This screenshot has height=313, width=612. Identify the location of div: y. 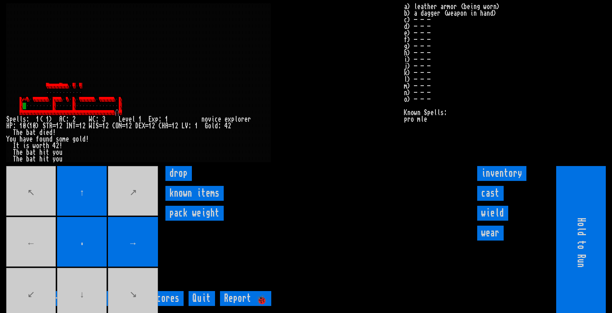
(54, 152).